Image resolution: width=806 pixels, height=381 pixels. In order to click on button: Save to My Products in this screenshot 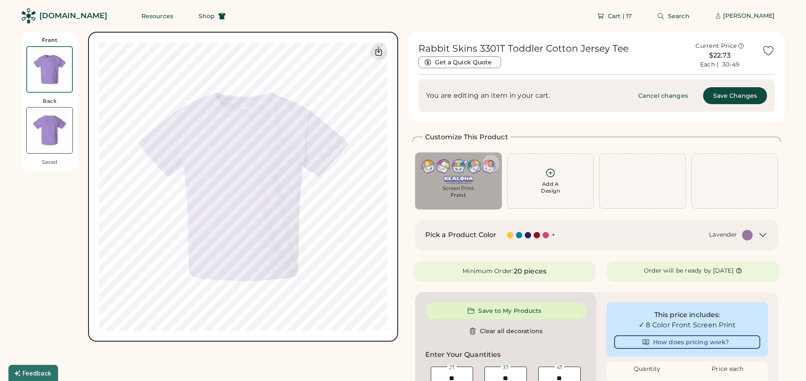, I will do `click(506, 311)`.